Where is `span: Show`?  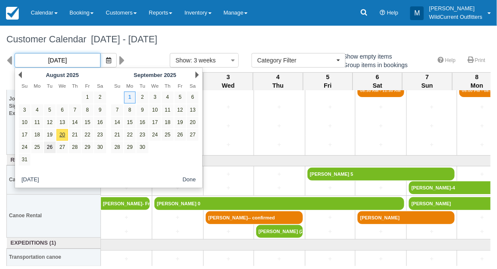
span: Show is located at coordinates (183, 60).